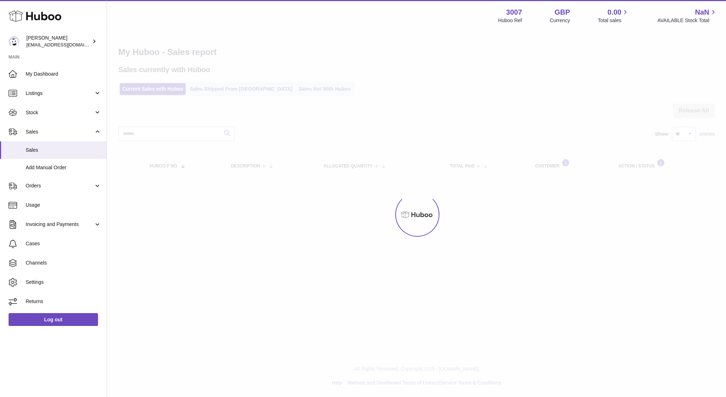 This screenshot has height=397, width=726. Describe the element at coordinates (687, 20) in the screenshot. I see `span: AVAILABLE Stock Total` at that location.